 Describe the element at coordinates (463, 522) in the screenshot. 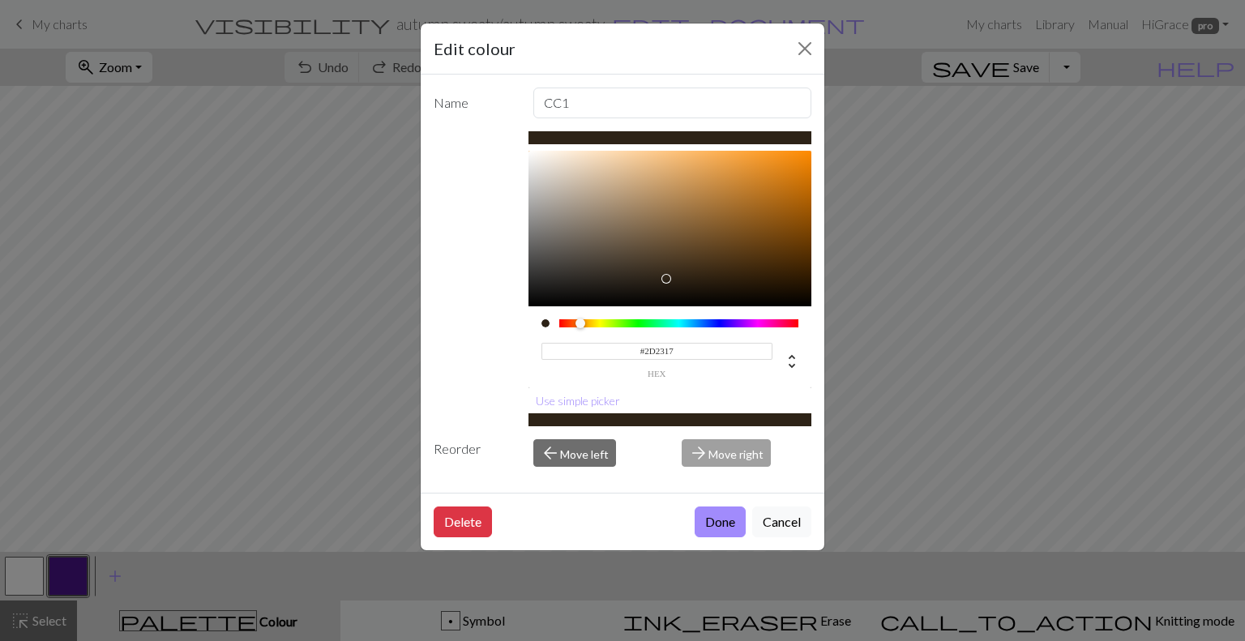

I see `button: Delete` at that location.